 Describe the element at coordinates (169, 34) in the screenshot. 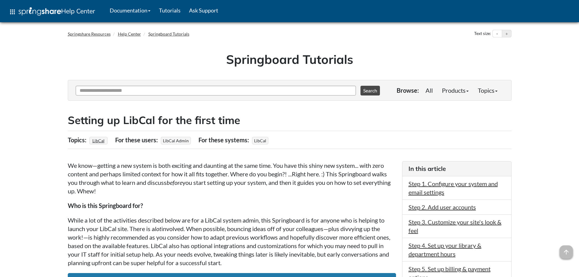

I see `a: Springboard Tutorials` at that location.